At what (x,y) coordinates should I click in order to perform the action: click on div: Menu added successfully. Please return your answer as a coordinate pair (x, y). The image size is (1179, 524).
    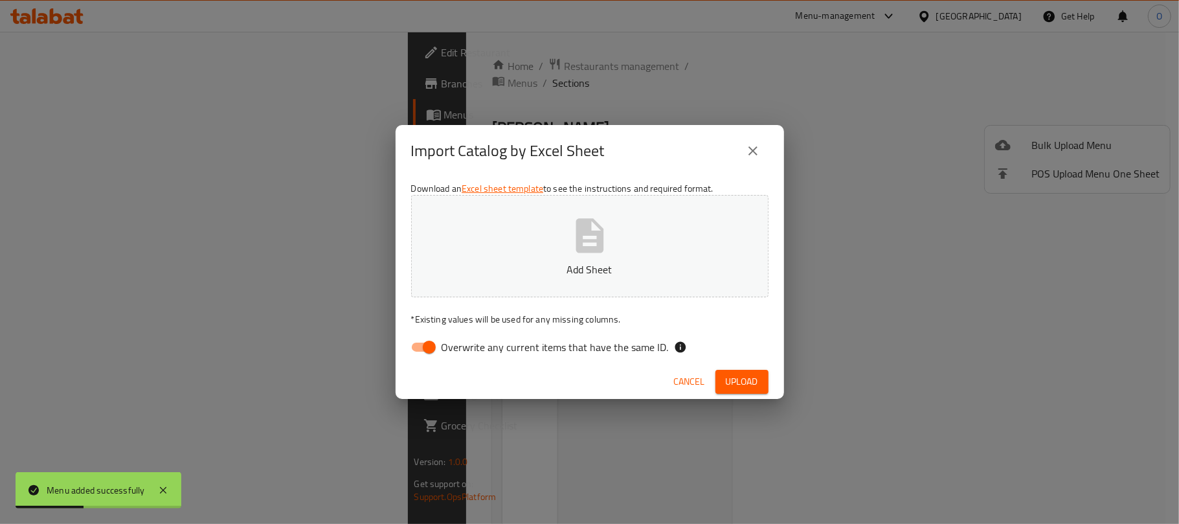
    Looking at the image, I should click on (96, 490).